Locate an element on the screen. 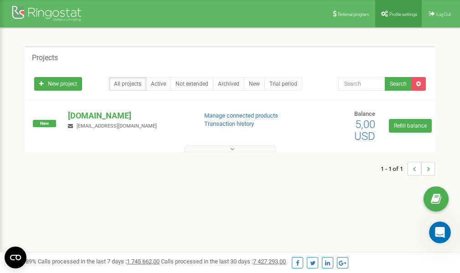  h5: Projects is located at coordinates (45, 58).